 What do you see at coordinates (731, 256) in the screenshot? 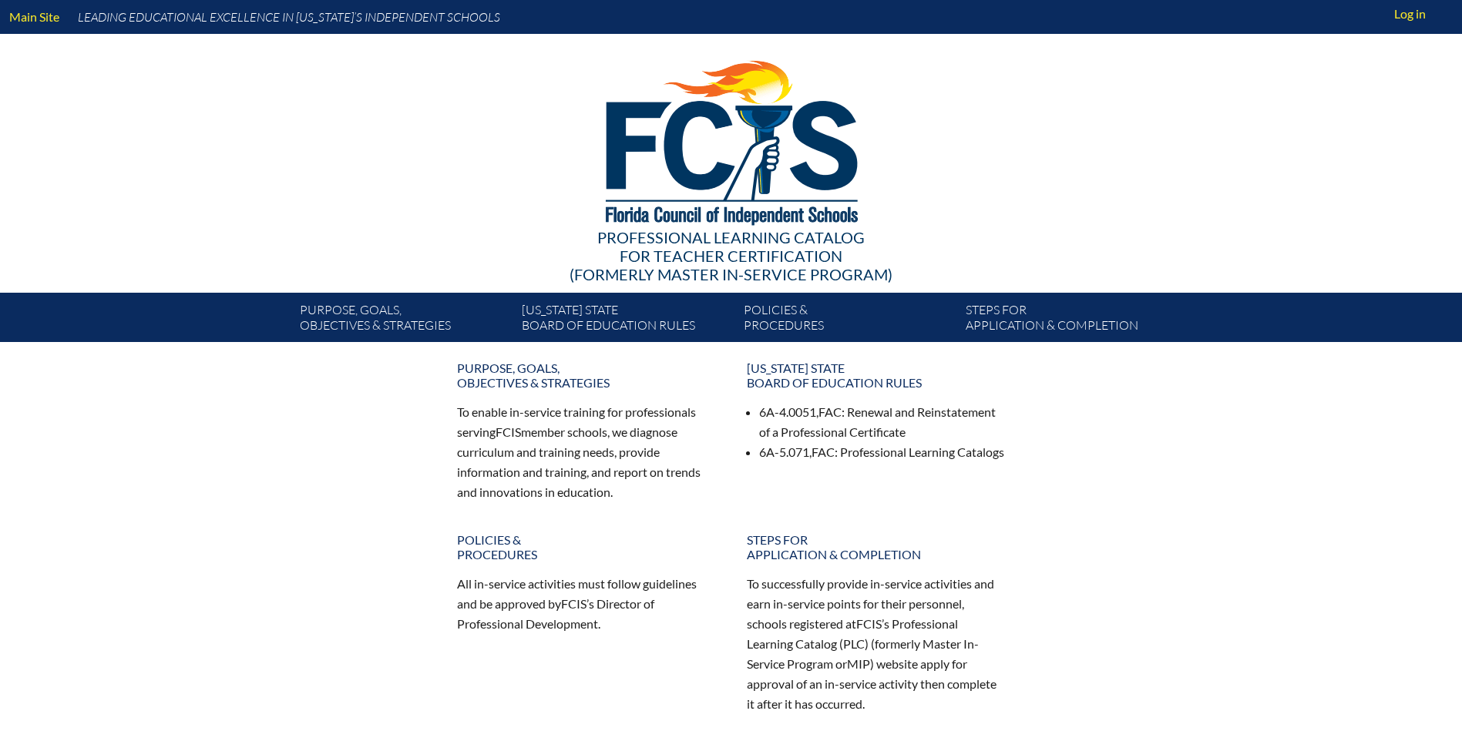
I see `span: for Teacher Certification` at bounding box center [731, 256].